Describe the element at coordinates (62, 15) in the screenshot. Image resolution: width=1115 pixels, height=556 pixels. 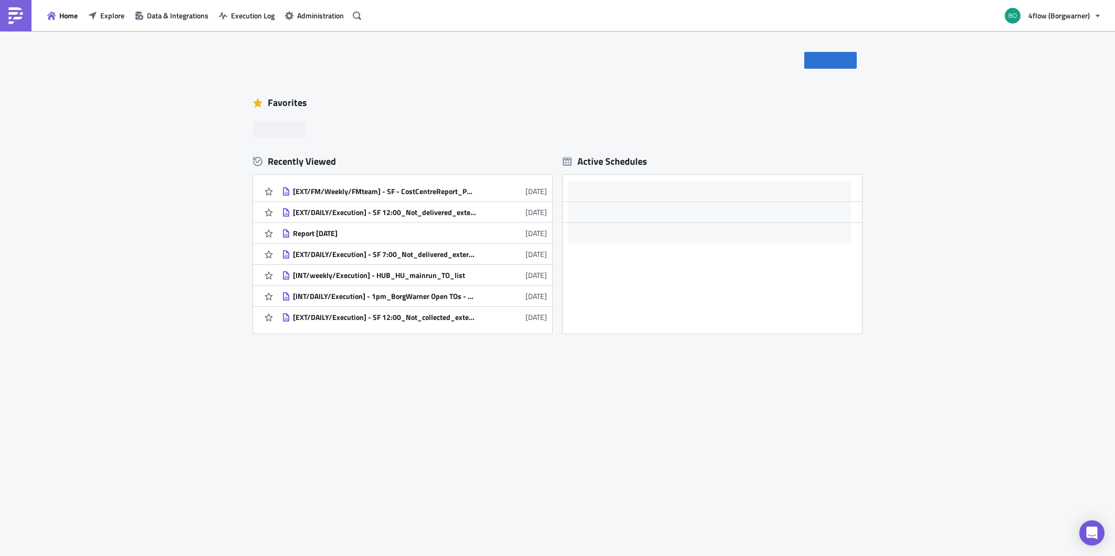
I see `a: Home` at that location.